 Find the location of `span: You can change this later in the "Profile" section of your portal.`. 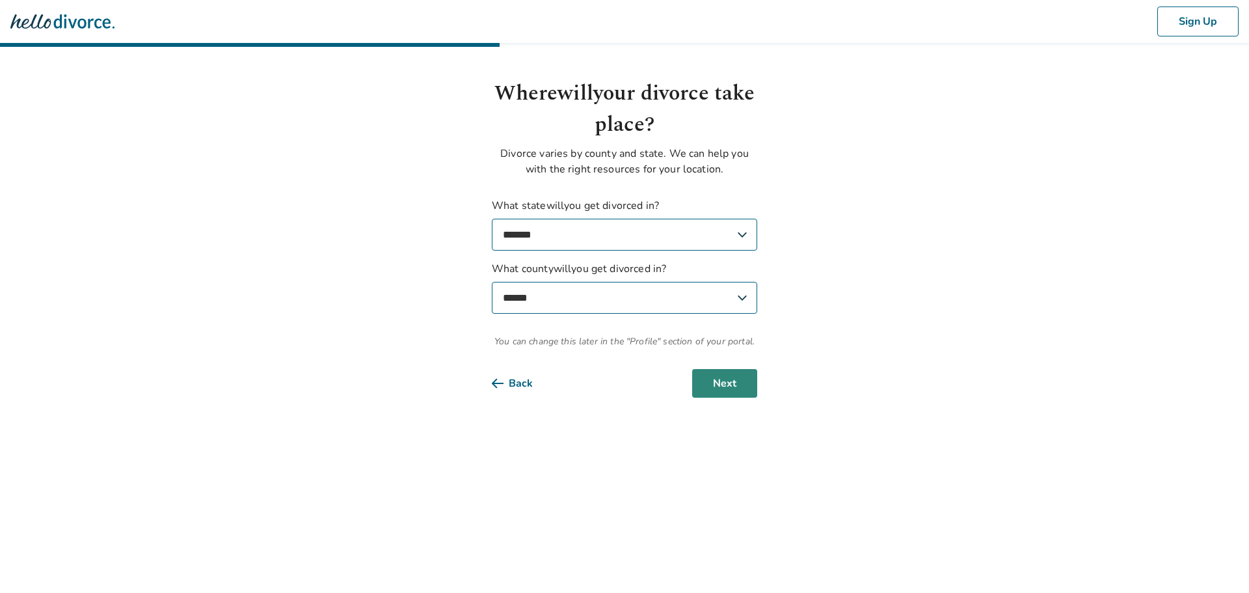

span: You can change this later in the "Profile" section of your portal. is located at coordinates (625, 341).